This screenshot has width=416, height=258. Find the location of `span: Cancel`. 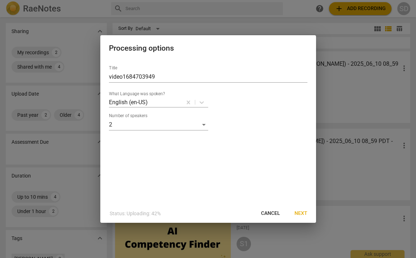

span: Cancel is located at coordinates (270, 213).